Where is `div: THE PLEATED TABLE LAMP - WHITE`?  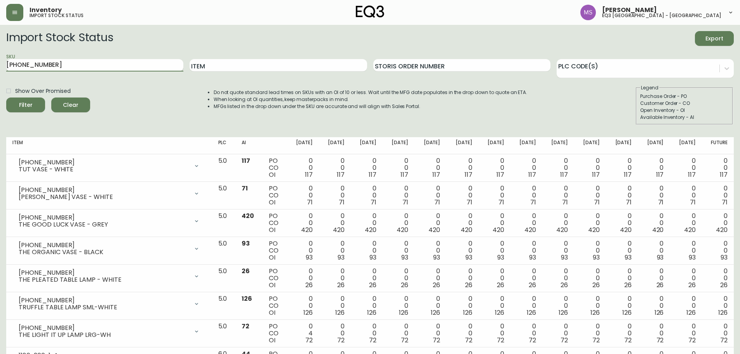
div: THE PLEATED TABLE LAMP - WHITE is located at coordinates (104, 280).